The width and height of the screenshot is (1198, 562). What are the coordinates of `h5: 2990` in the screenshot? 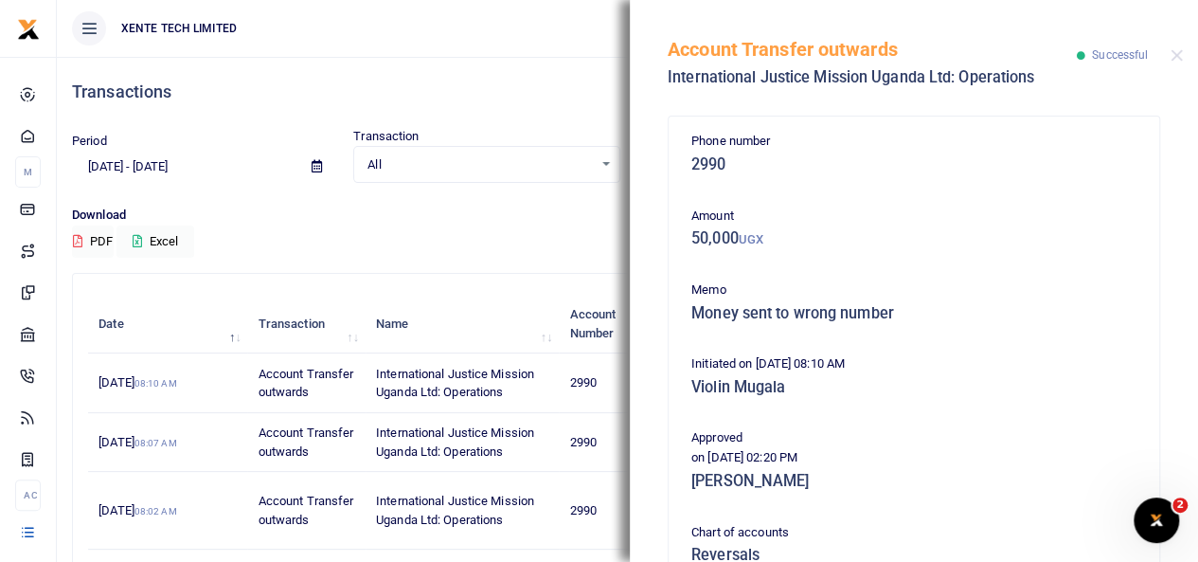 It's located at (914, 165).